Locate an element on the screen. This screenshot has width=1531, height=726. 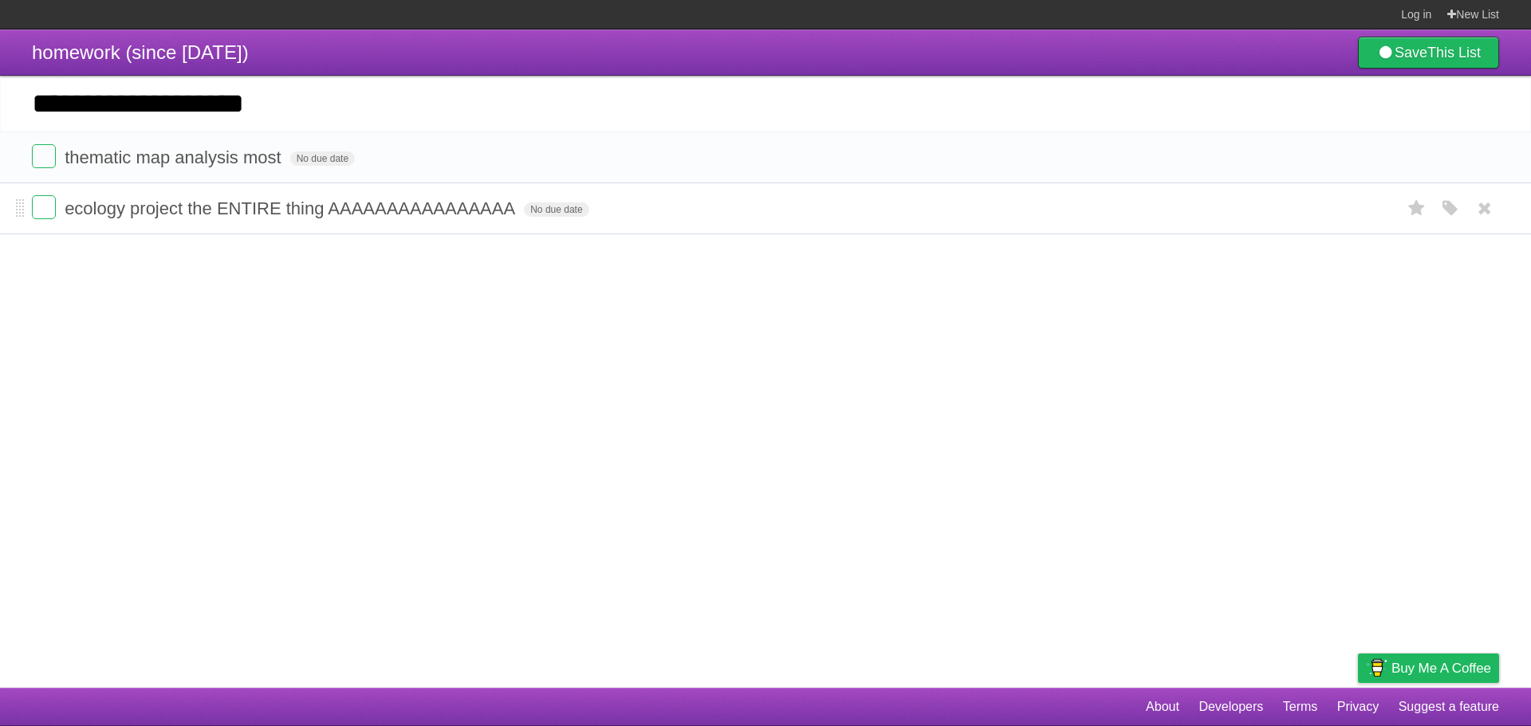
a: Terms is located at coordinates (1300, 707).